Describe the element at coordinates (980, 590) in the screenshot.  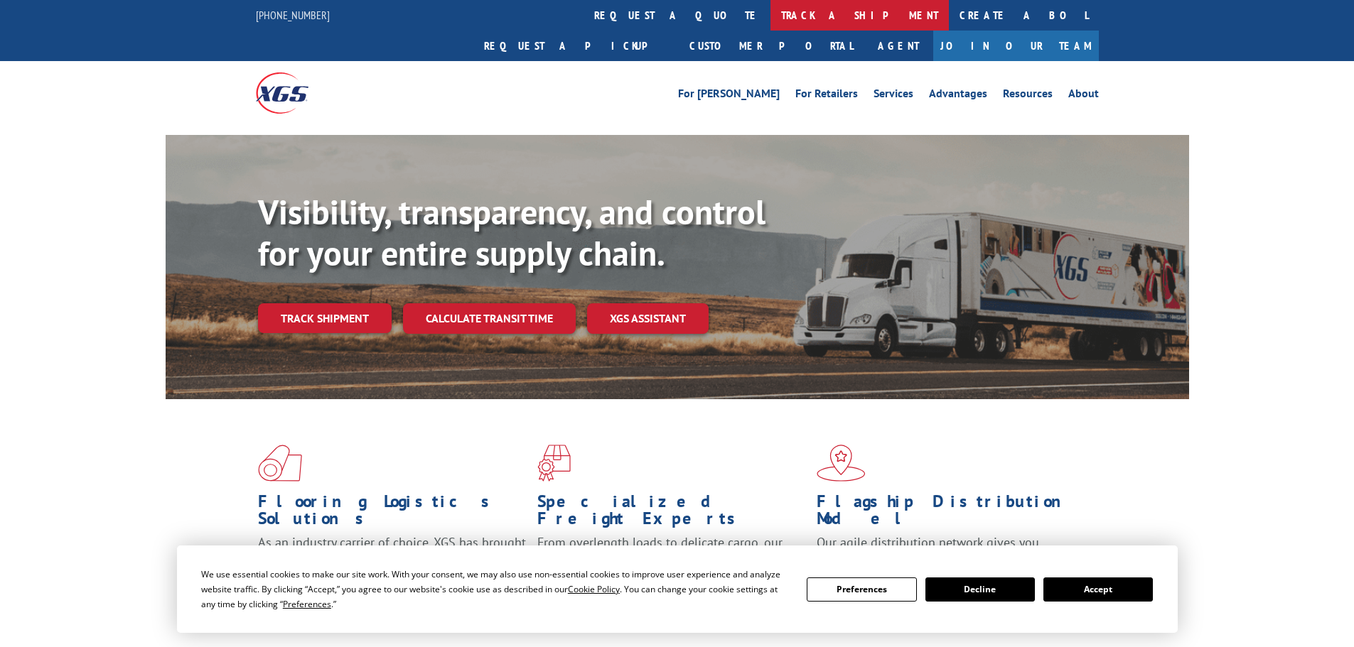
I see `button: Decline` at that location.